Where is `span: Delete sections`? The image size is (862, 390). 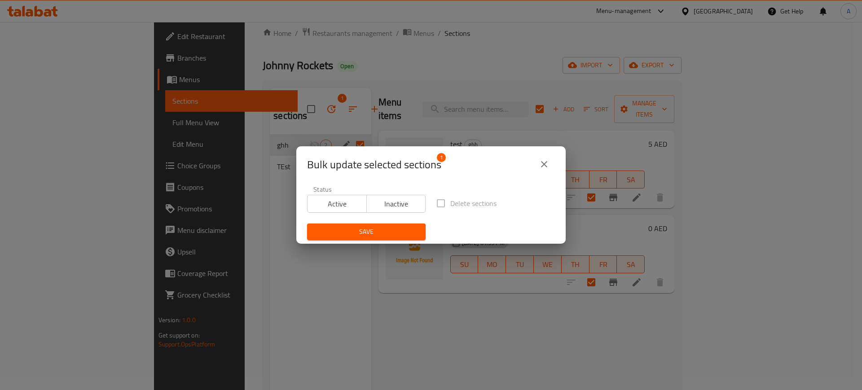 span: Delete sections is located at coordinates (473, 203).